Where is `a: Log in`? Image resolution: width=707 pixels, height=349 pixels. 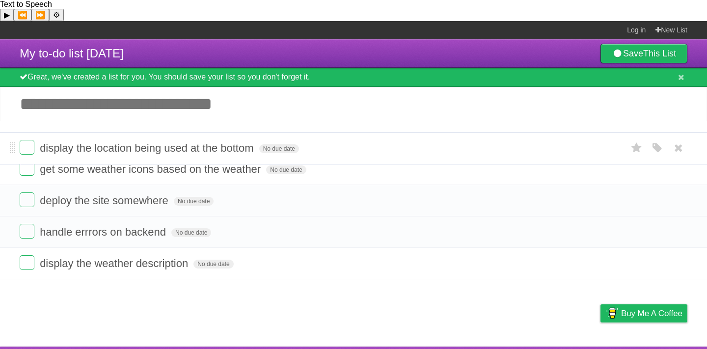
a: Log in is located at coordinates (636, 30).